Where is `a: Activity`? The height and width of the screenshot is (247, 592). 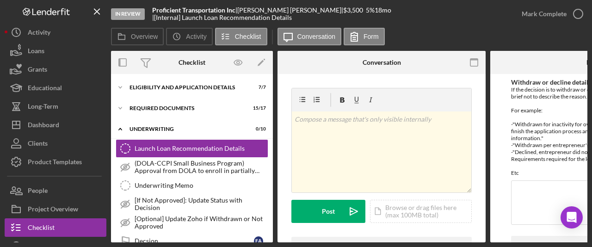
a: Activity is located at coordinates (56, 32).